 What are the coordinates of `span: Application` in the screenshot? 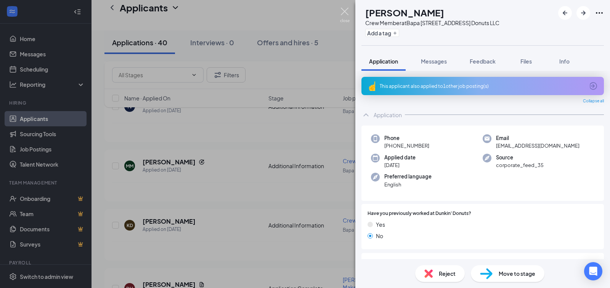 It's located at (383, 61).